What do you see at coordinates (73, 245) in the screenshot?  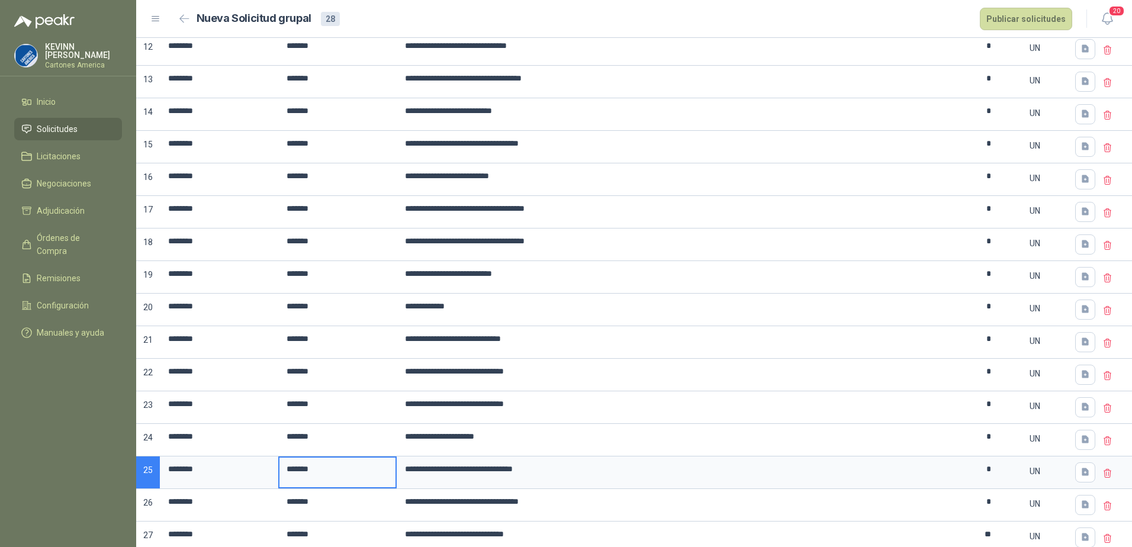 I see `span: Órdenes de Compra` at bounding box center [73, 245].